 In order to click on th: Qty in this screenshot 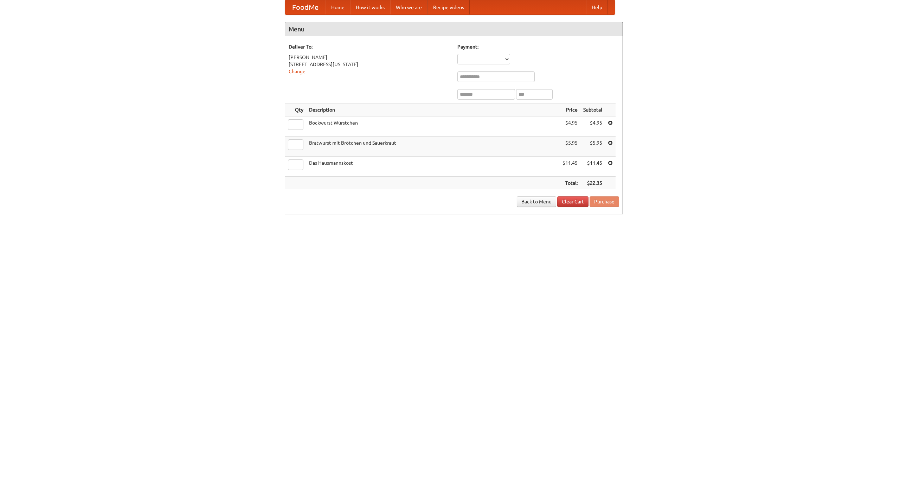, I will do `click(296, 110)`.